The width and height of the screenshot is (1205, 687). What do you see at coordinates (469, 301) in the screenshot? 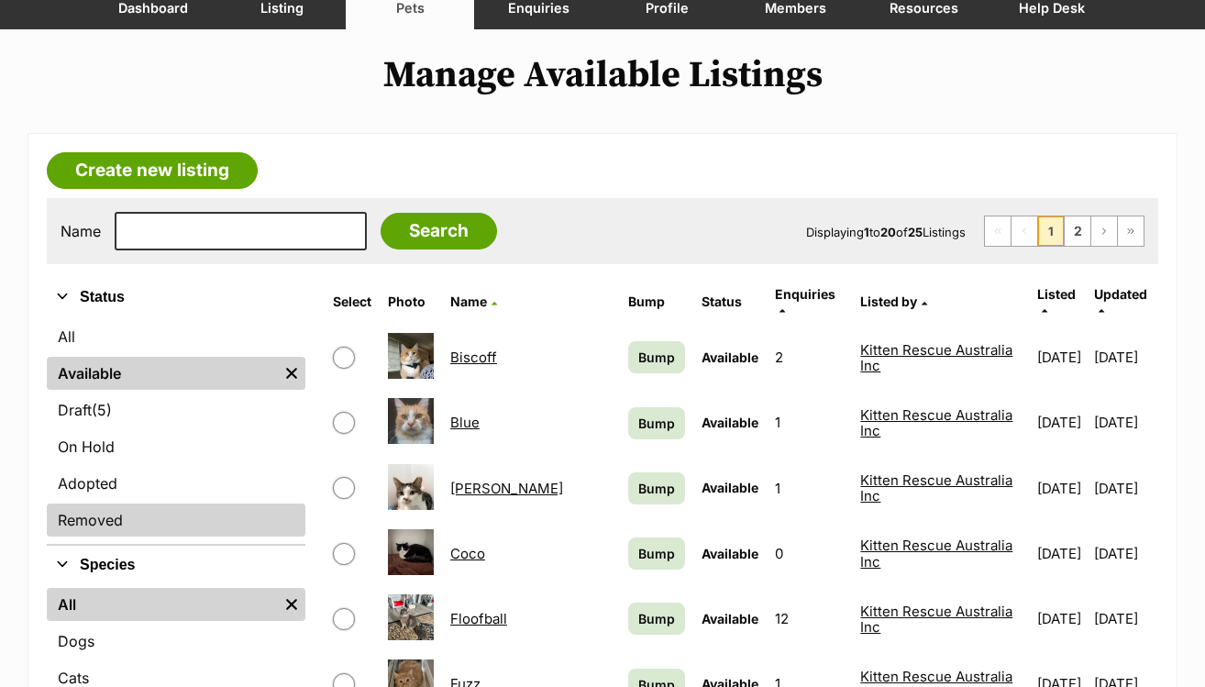
I see `span: Name` at bounding box center [469, 301].